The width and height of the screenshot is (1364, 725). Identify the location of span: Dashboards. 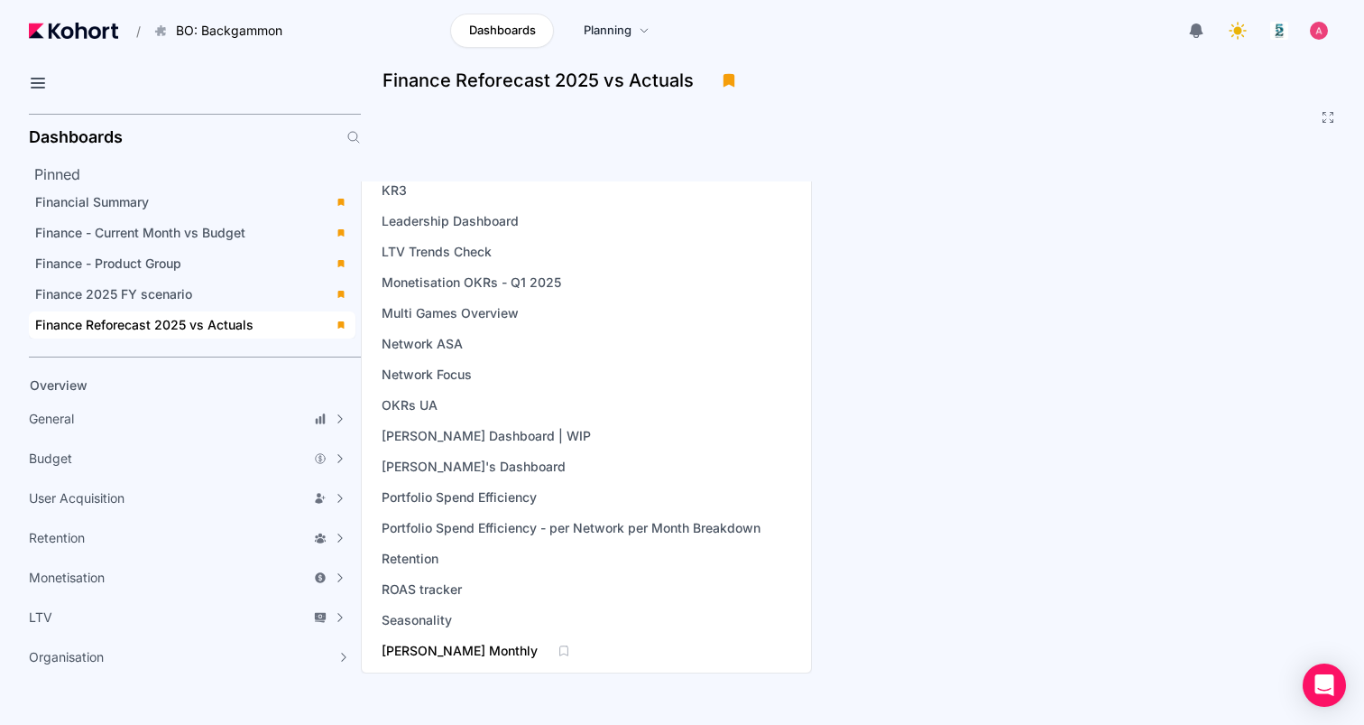
(503, 31).